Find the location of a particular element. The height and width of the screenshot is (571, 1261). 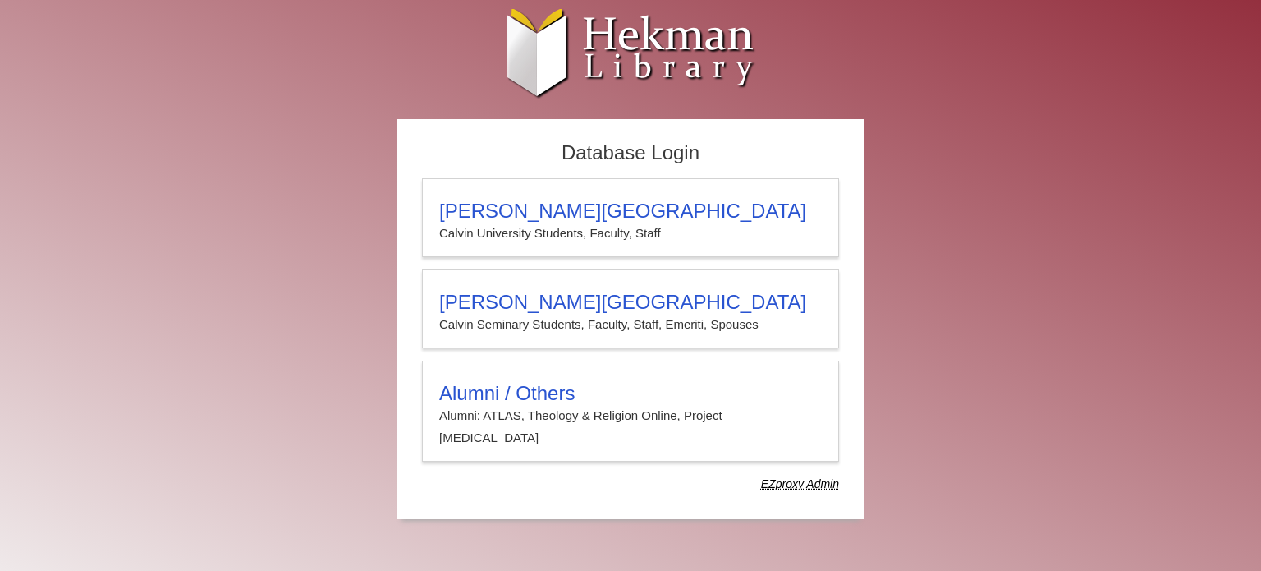

h2: Database Login is located at coordinates (631, 153).